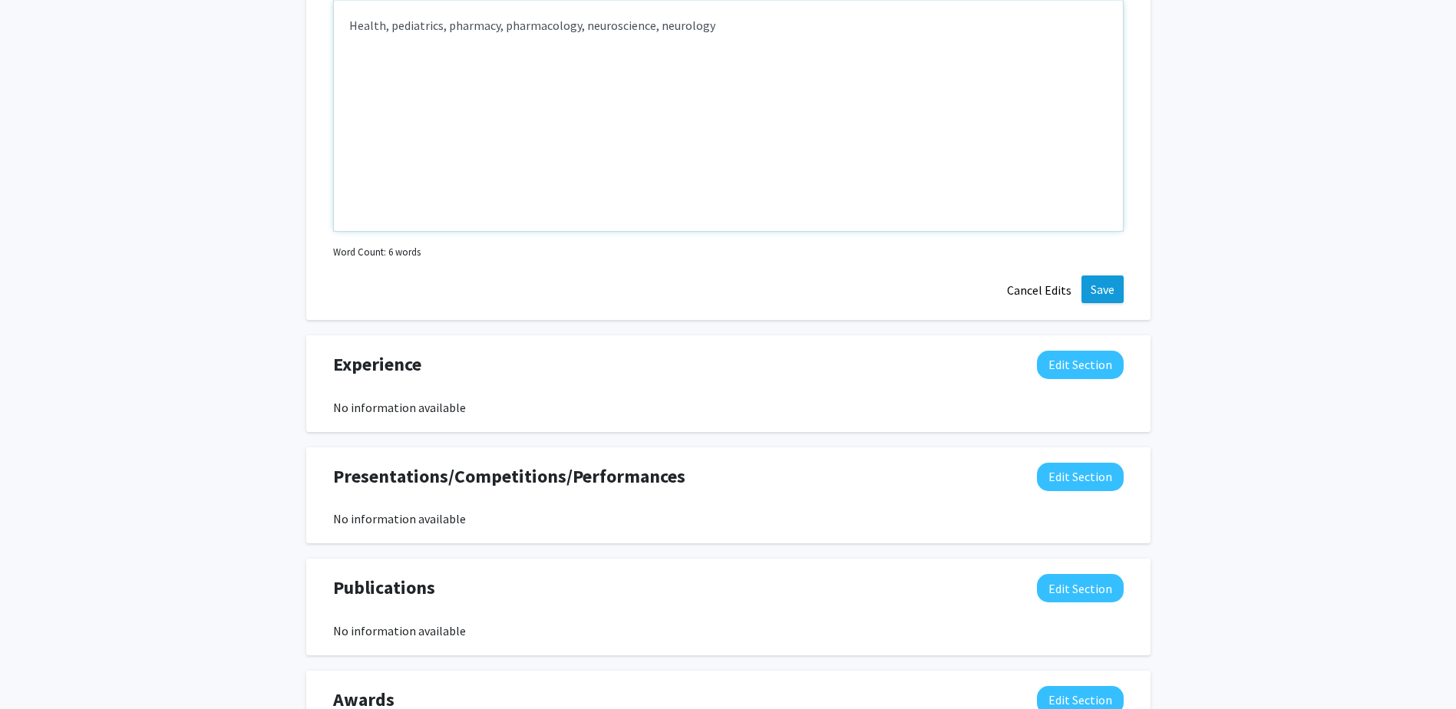  Describe the element at coordinates (1080, 365) in the screenshot. I see `button: Edit Experience` at that location.